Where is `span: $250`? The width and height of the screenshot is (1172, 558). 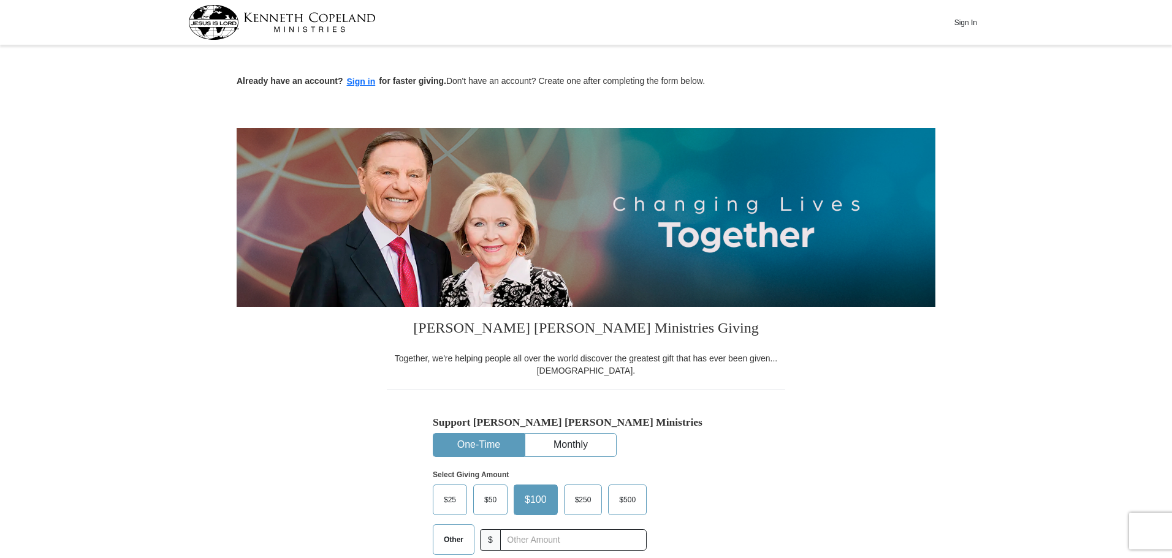
span: $250 is located at coordinates (583, 500).